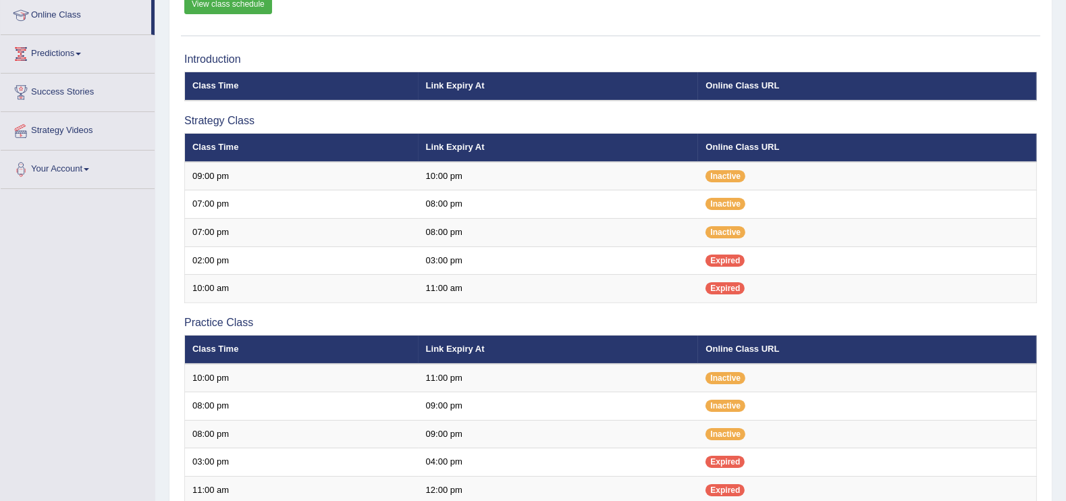  I want to click on a: Predictions, so click(78, 52).